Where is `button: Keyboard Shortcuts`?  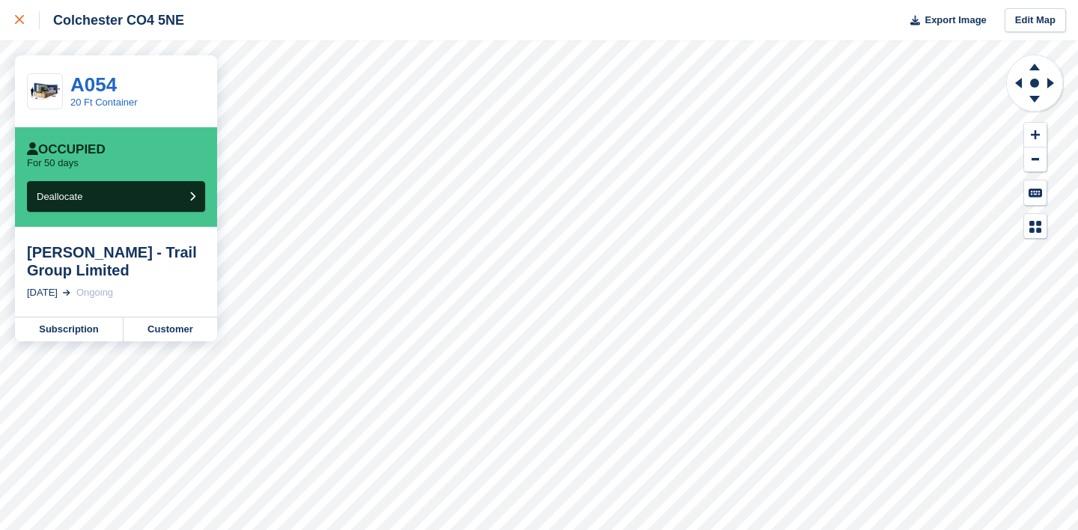
button: Keyboard Shortcuts is located at coordinates (1036, 192).